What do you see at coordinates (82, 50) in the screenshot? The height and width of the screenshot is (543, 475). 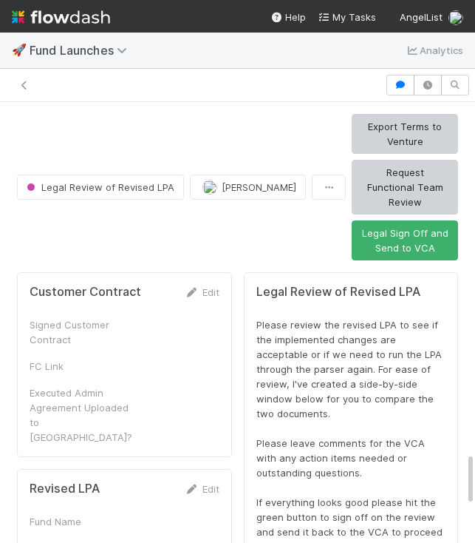 I see `span: Fund Launches` at bounding box center [82, 50].